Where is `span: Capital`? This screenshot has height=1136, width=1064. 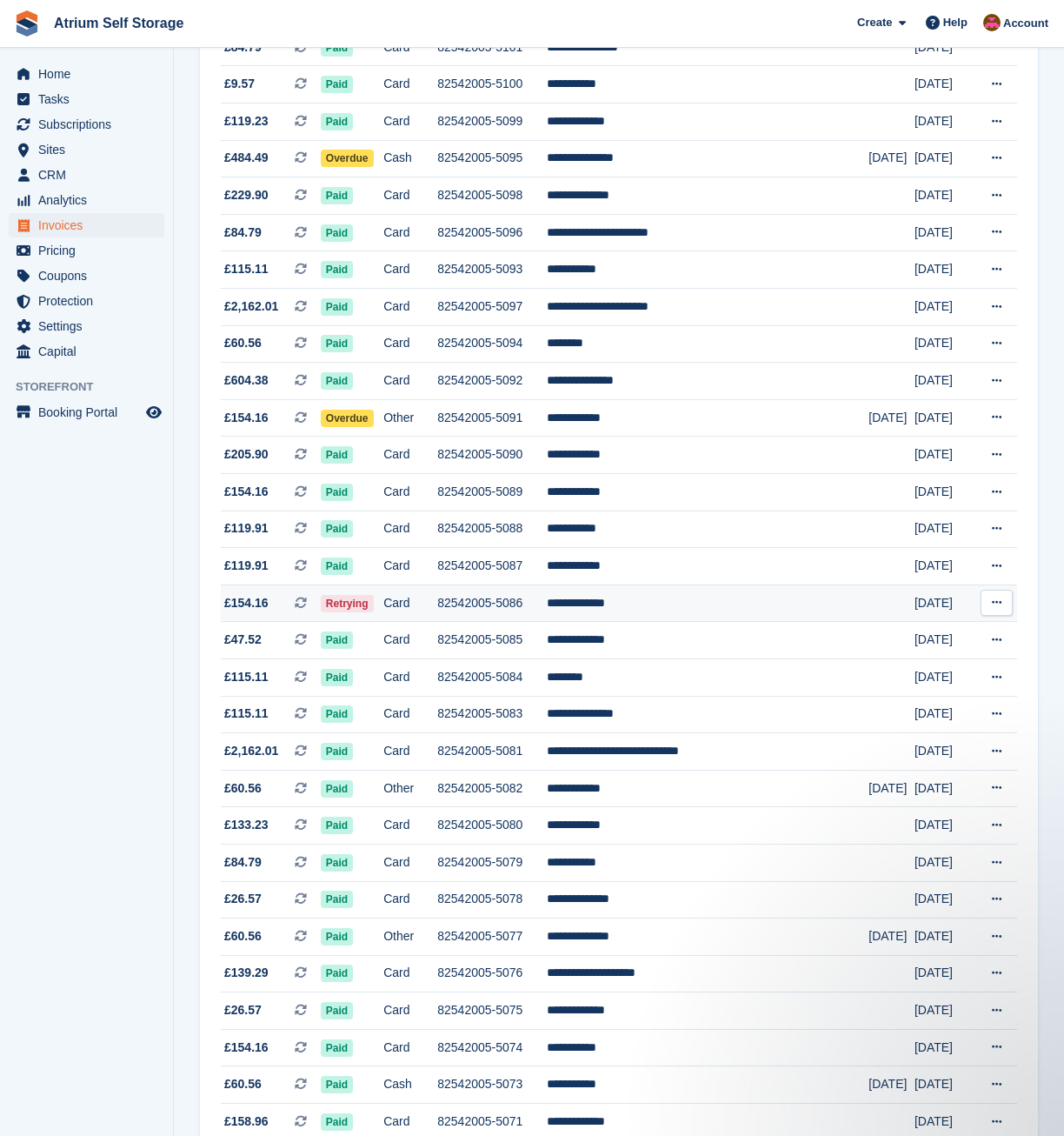 span: Capital is located at coordinates (90, 352).